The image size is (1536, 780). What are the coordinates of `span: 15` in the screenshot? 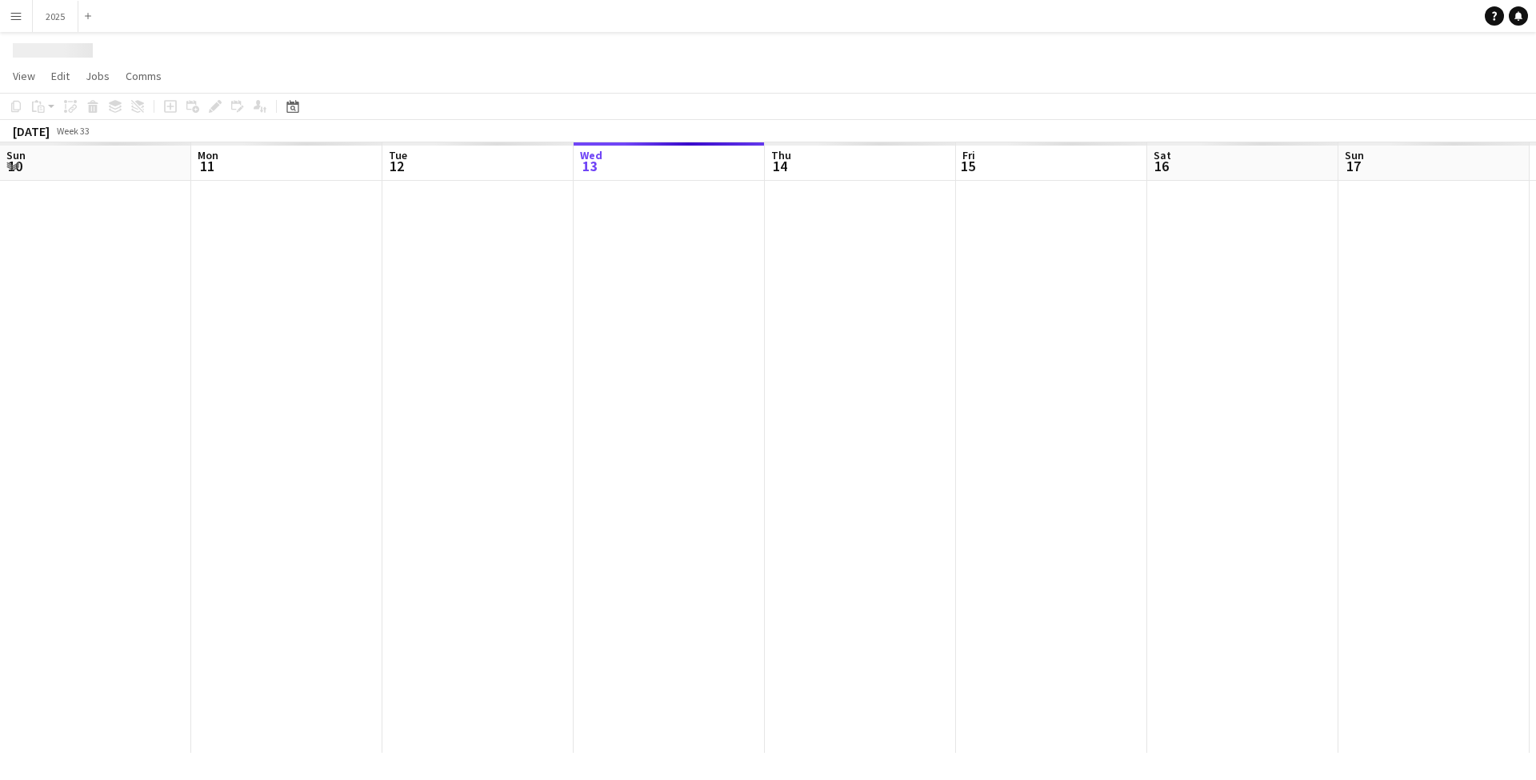 It's located at (967, 166).